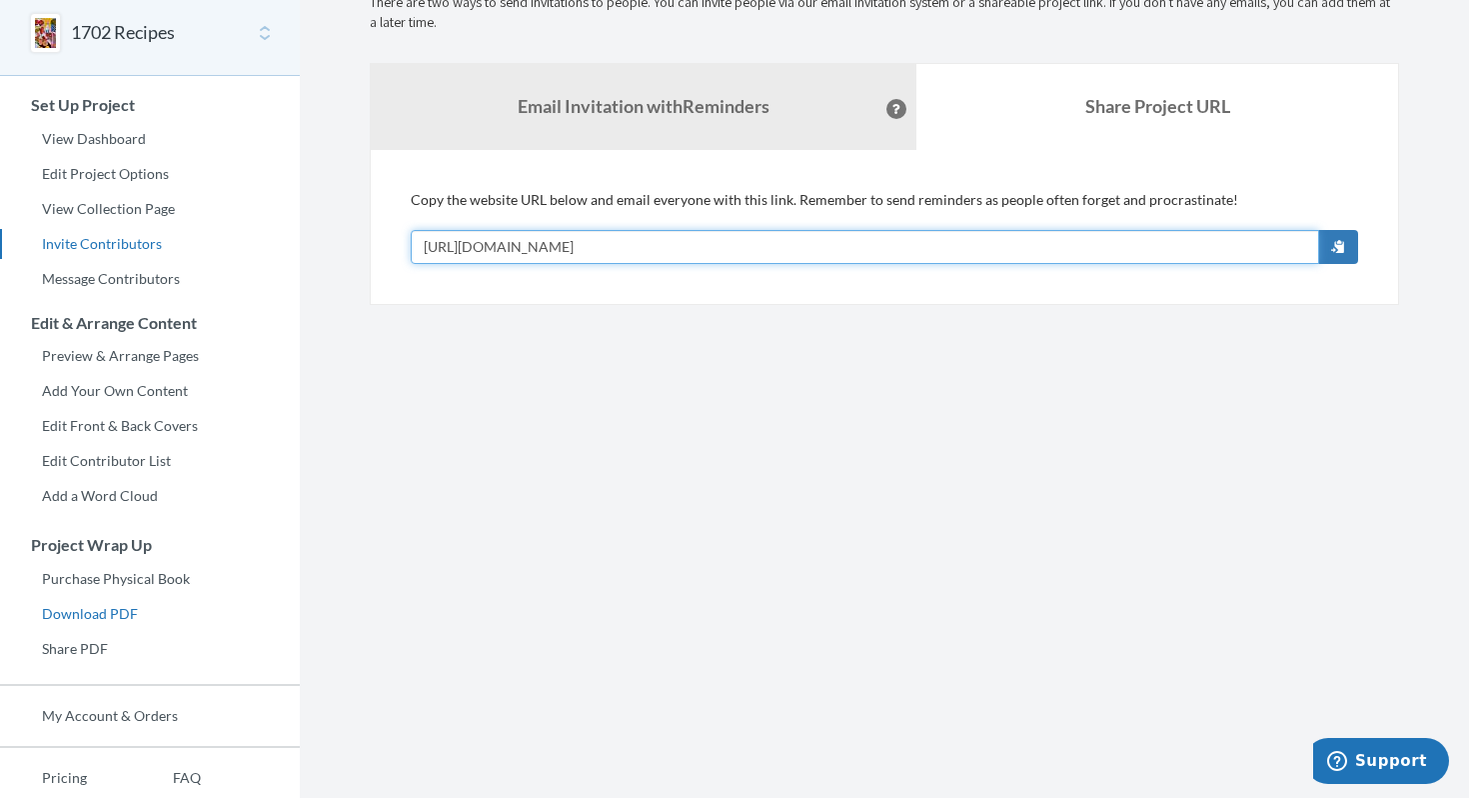 The width and height of the screenshot is (1469, 798). Describe the element at coordinates (644, 106) in the screenshot. I see `strong: Email Invitation with Reminders` at that location.